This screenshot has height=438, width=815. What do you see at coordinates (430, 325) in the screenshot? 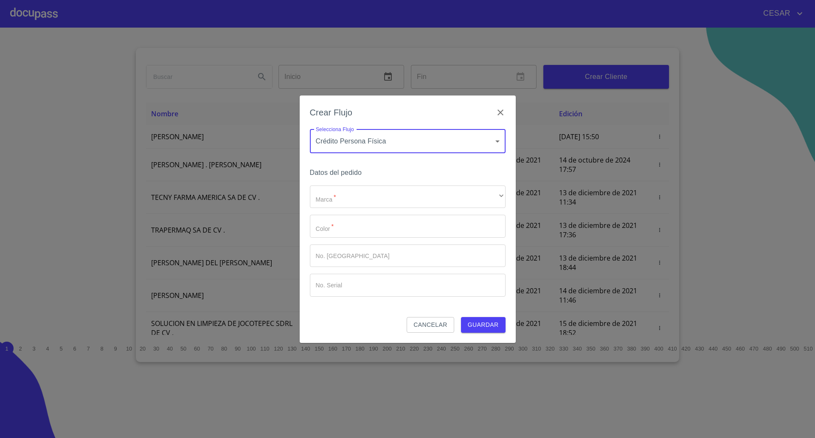
I see `button: Cancelar` at bounding box center [430, 325].